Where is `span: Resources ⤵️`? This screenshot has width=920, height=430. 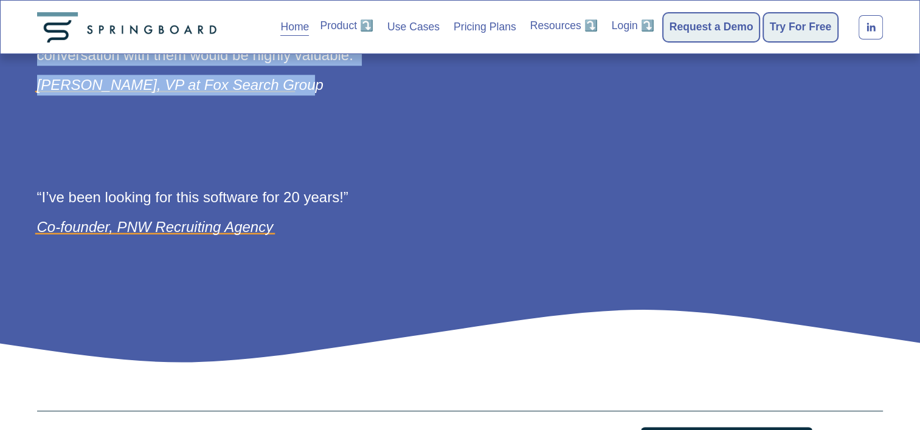
span: Resources ⤵️ is located at coordinates (563, 26).